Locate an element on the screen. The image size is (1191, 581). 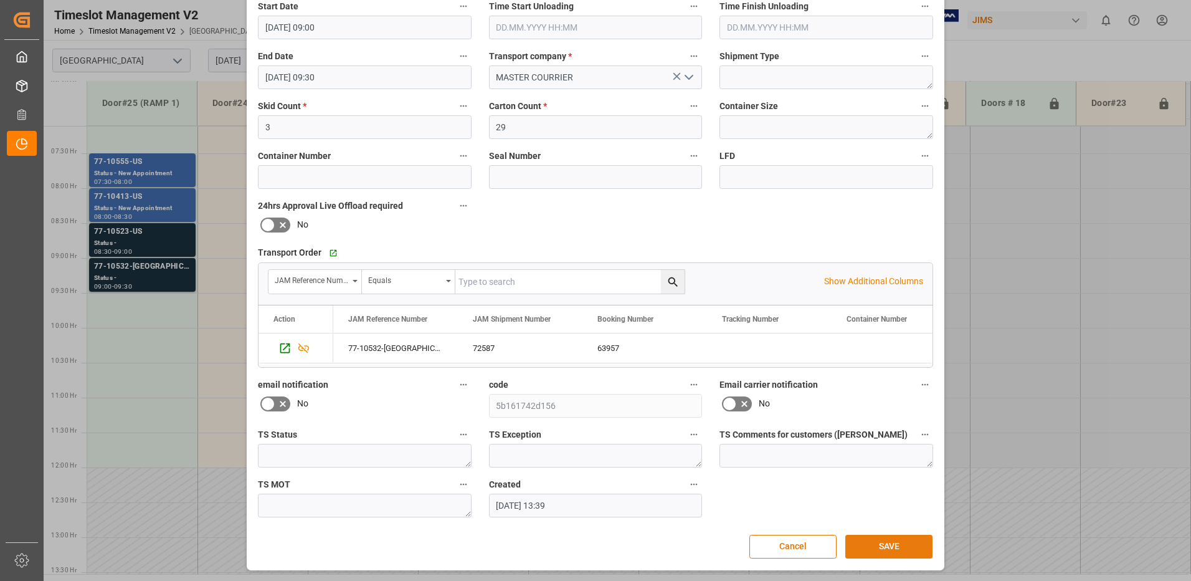
button: Created is located at coordinates (694, 484).